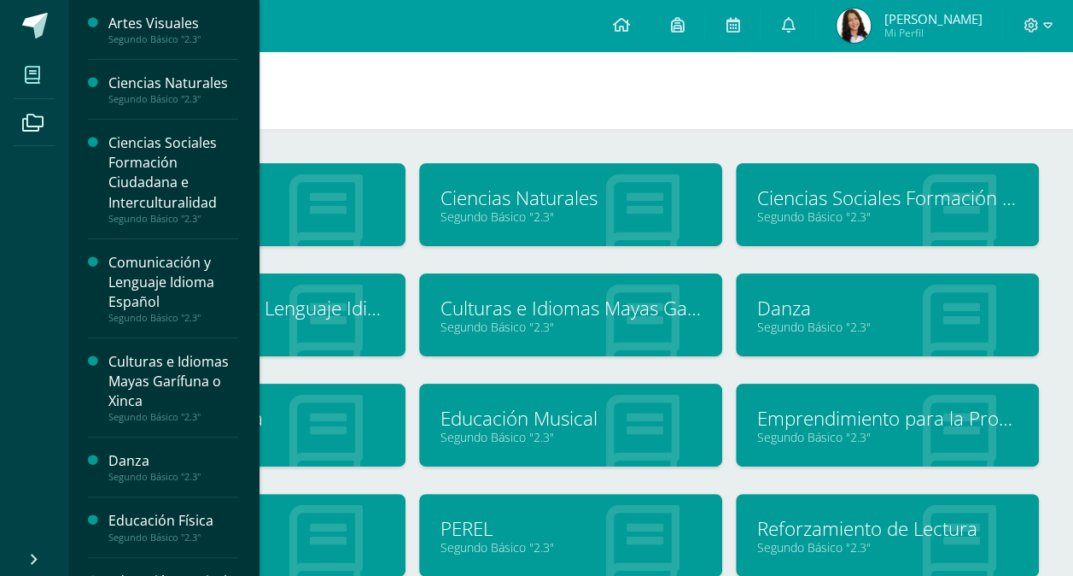 The height and width of the screenshot is (576, 1073). What do you see at coordinates (887, 418) in the screenshot?
I see `a: Emprendimiento para la Productividad` at bounding box center [887, 418].